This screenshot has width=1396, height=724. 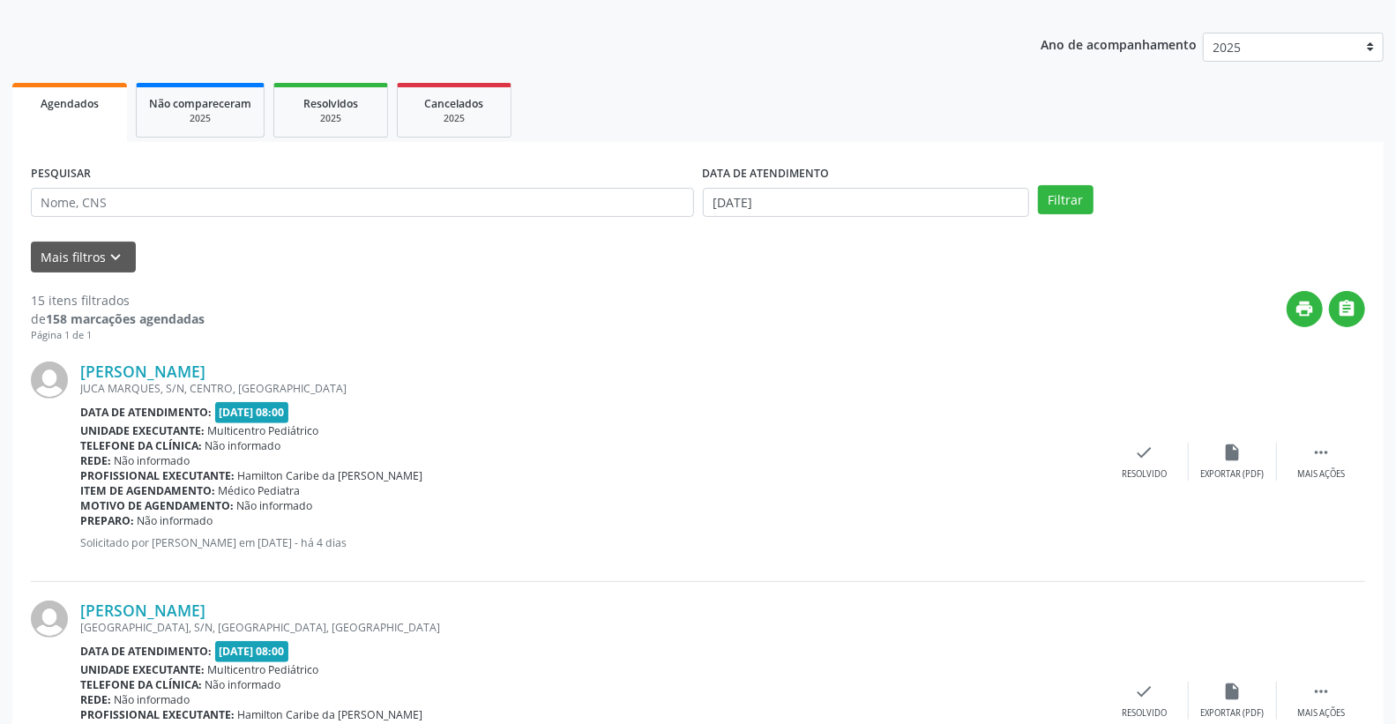 I want to click on span: Médico Pediatra, so click(x=259, y=490).